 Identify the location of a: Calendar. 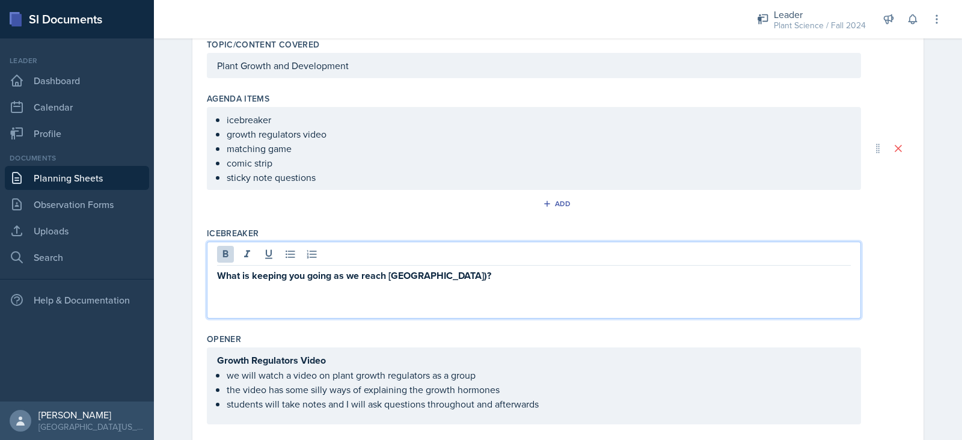
(77, 107).